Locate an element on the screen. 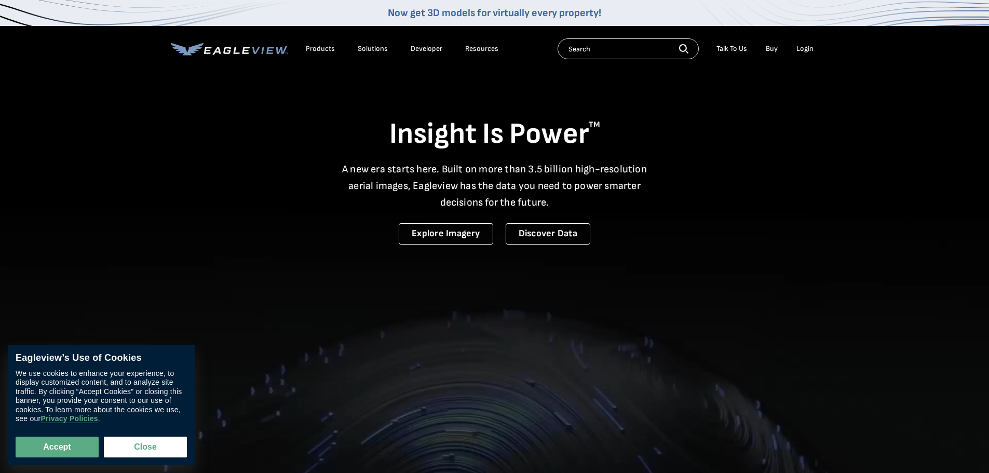  a: Buy is located at coordinates (772, 49).